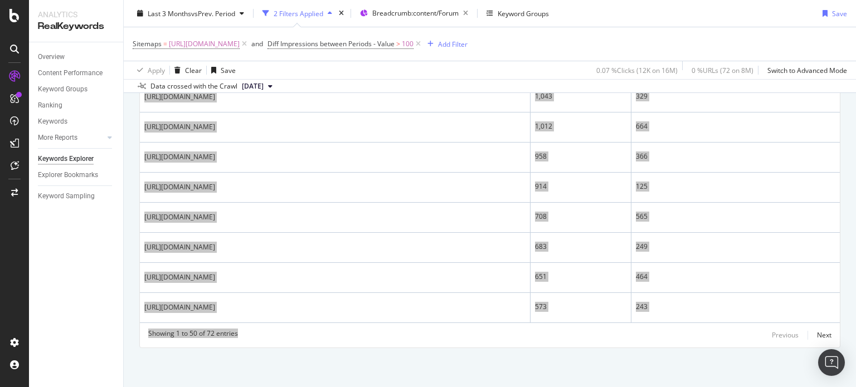 The width and height of the screenshot is (856, 387). What do you see at coordinates (186, 70) in the screenshot?
I see `button: Clear` at bounding box center [186, 70].